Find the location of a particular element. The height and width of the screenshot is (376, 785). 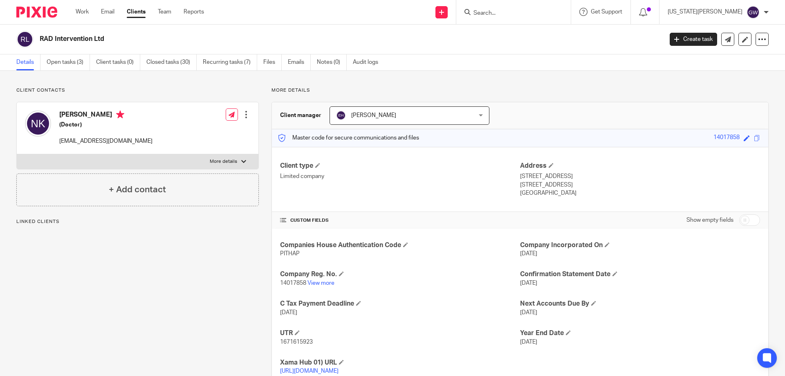

i: Primary is located at coordinates (120, 115).